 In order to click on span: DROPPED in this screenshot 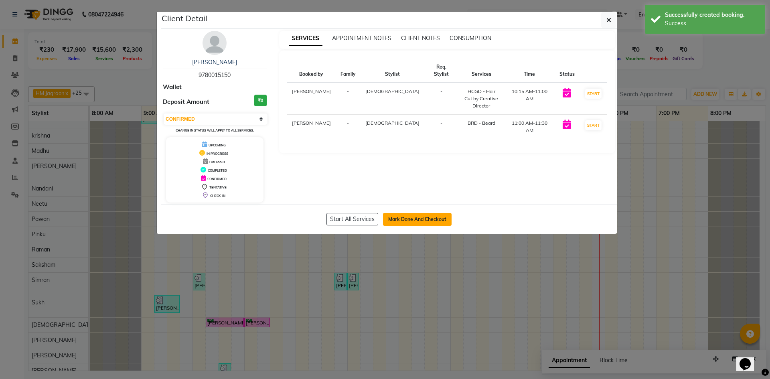, I will do `click(217, 162)`.